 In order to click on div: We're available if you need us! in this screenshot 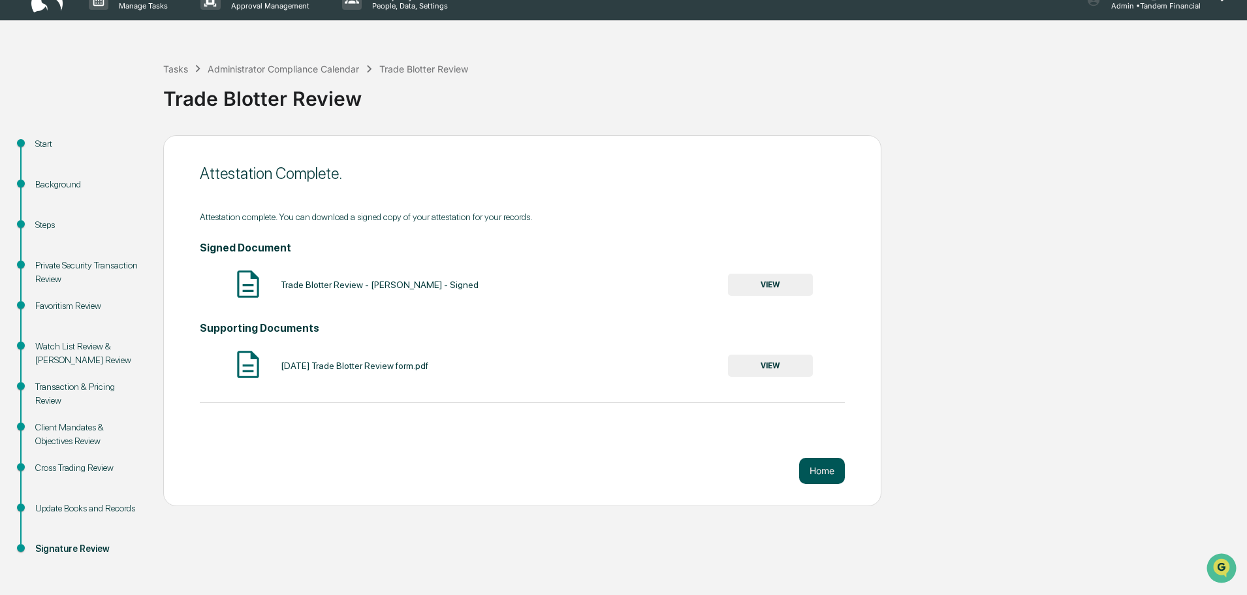, I will do `click(104, 118)`.